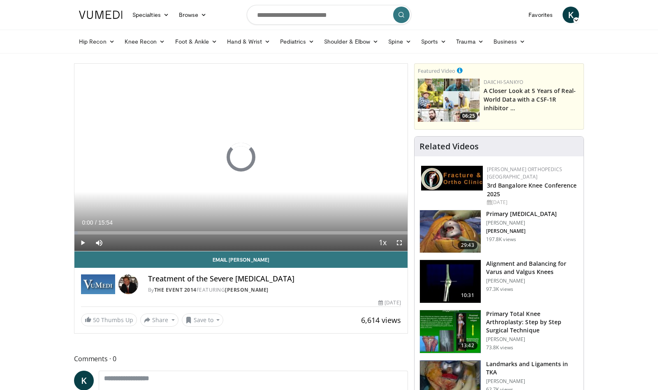 The height and width of the screenshot is (390, 658). What do you see at coordinates (248, 42) in the screenshot?
I see `a: Hand & Wrist` at bounding box center [248, 42].